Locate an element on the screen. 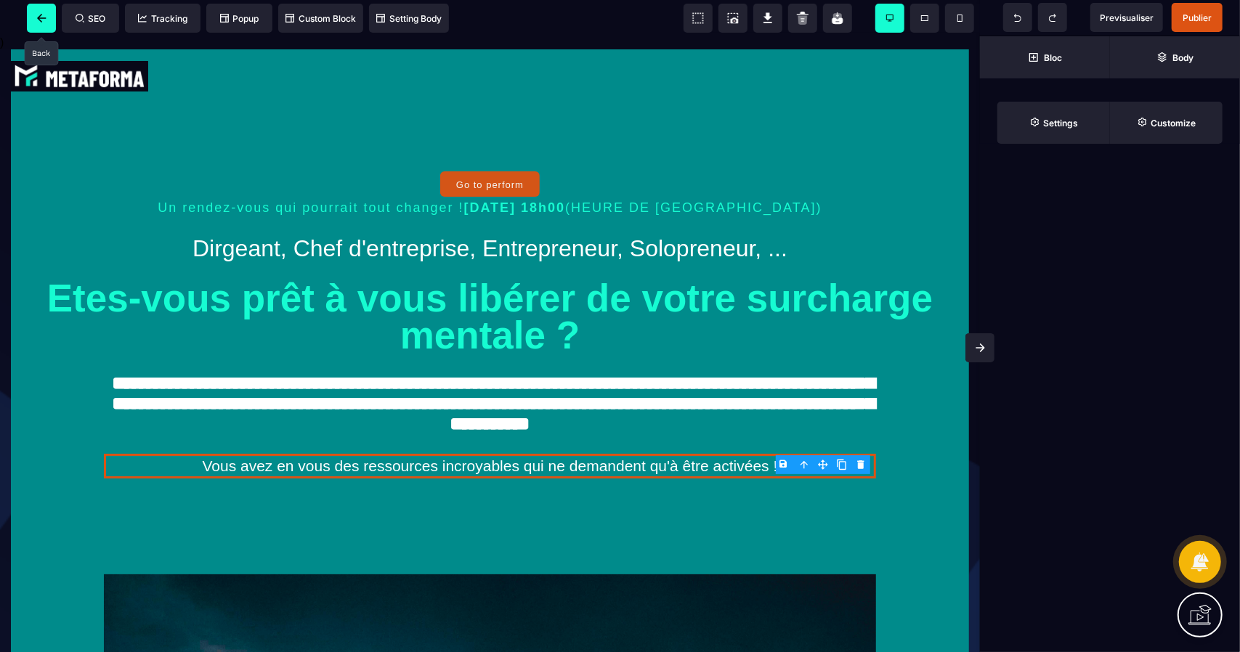 Image resolution: width=1240 pixels, height=652 pixels. span: Screenshot is located at coordinates (733, 18).